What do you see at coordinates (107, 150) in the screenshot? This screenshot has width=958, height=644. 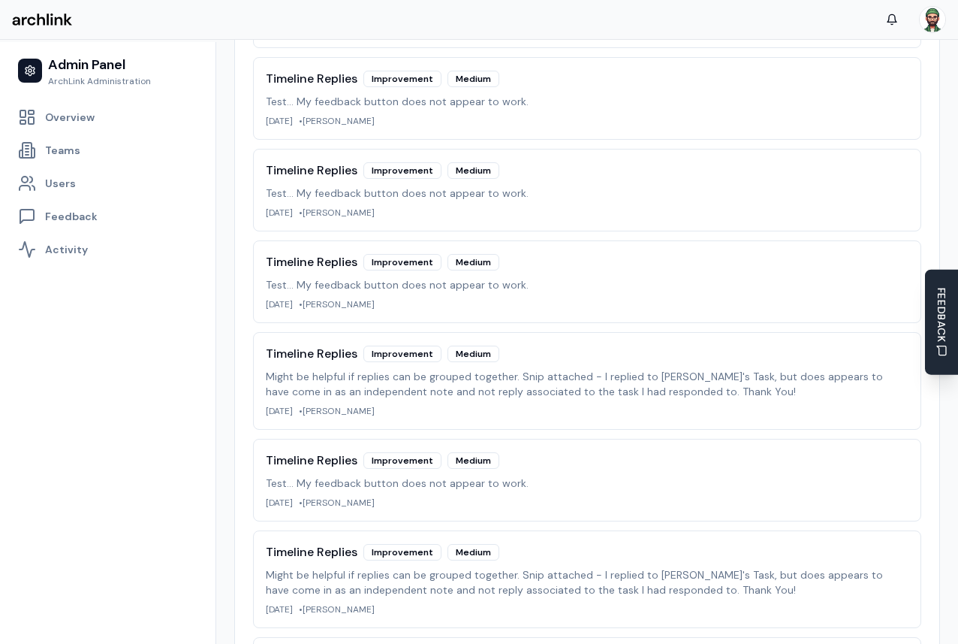 I see `a: Teams` at bounding box center [107, 150].